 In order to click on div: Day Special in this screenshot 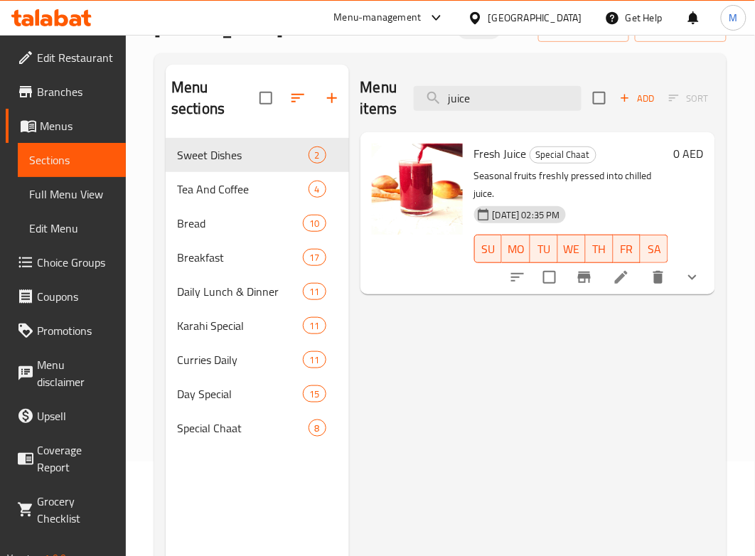, I will do `click(240, 394)`.